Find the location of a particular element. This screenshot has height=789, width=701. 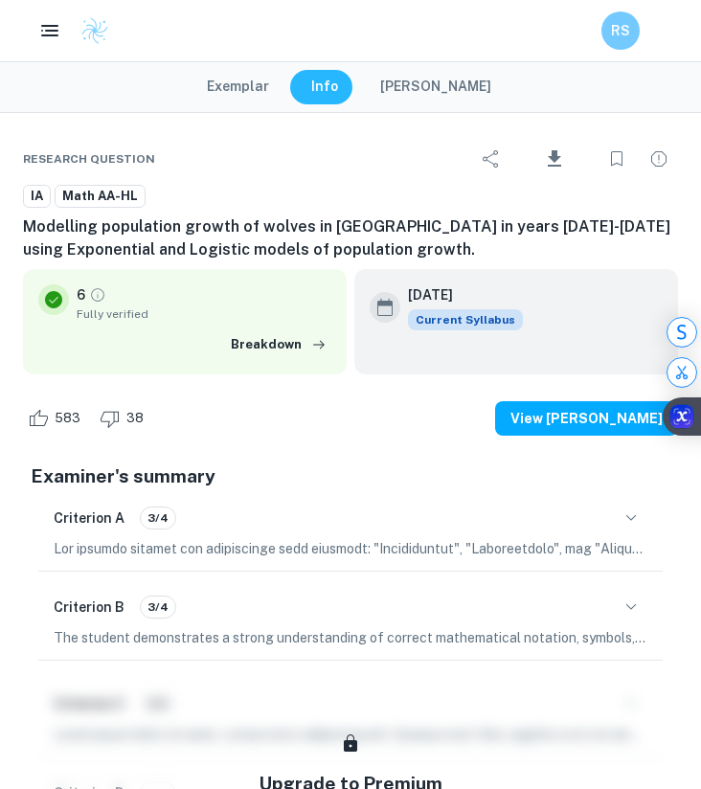

p: 6 is located at coordinates (80, 295).